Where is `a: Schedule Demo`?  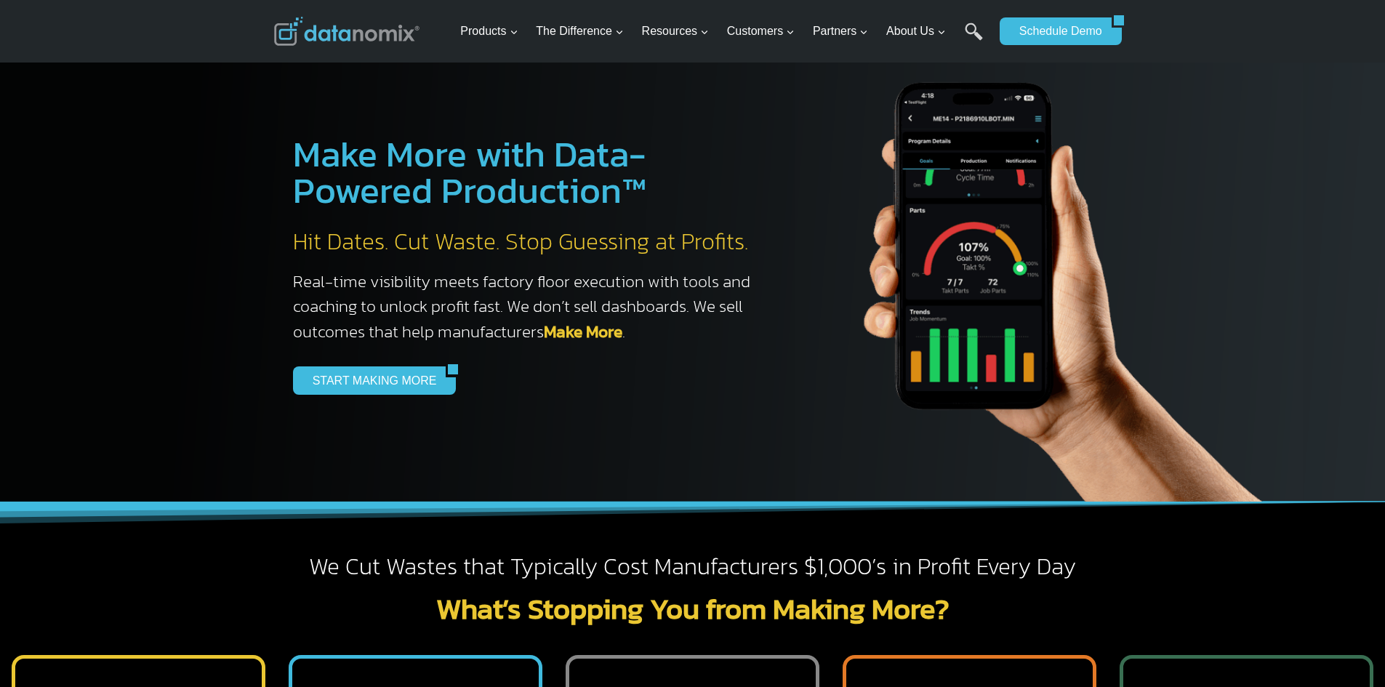 a: Schedule Demo is located at coordinates (1056, 31).